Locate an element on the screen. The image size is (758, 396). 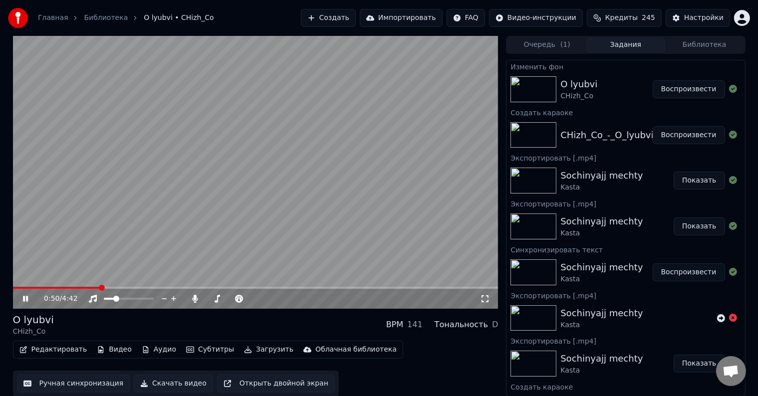
span: 4:42 is located at coordinates (69, 299).